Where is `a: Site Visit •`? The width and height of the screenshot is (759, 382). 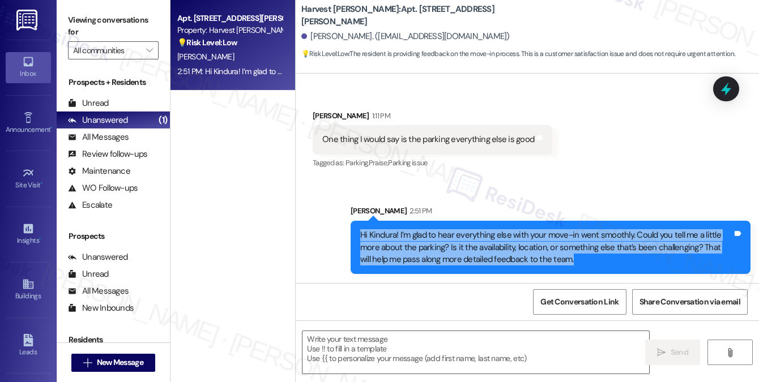
a: Site Visit • is located at coordinates (28, 179).